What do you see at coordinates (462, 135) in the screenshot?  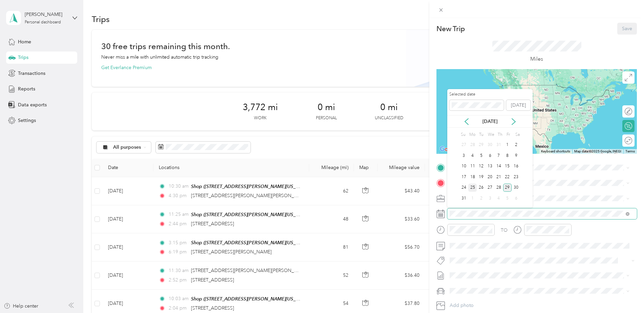 I see `div: Su` at bounding box center [462, 135].